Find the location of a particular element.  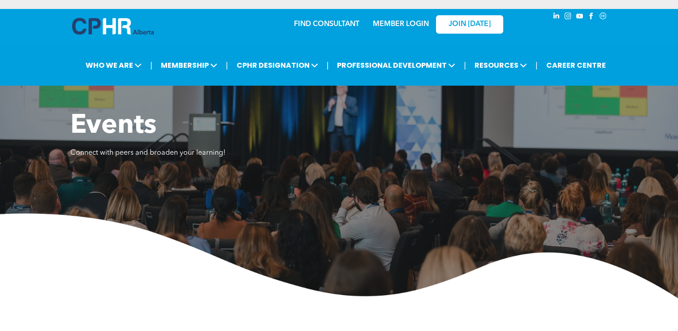

a: youtube is located at coordinates (580, 17).